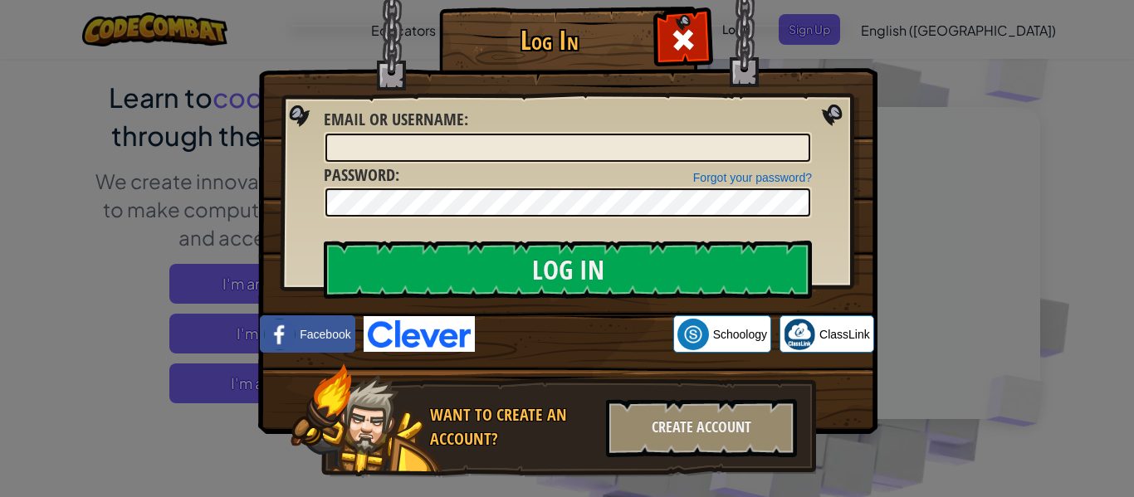  Describe the element at coordinates (419, 334) in the screenshot. I see `img: clever-logo-blue.png` at that location.